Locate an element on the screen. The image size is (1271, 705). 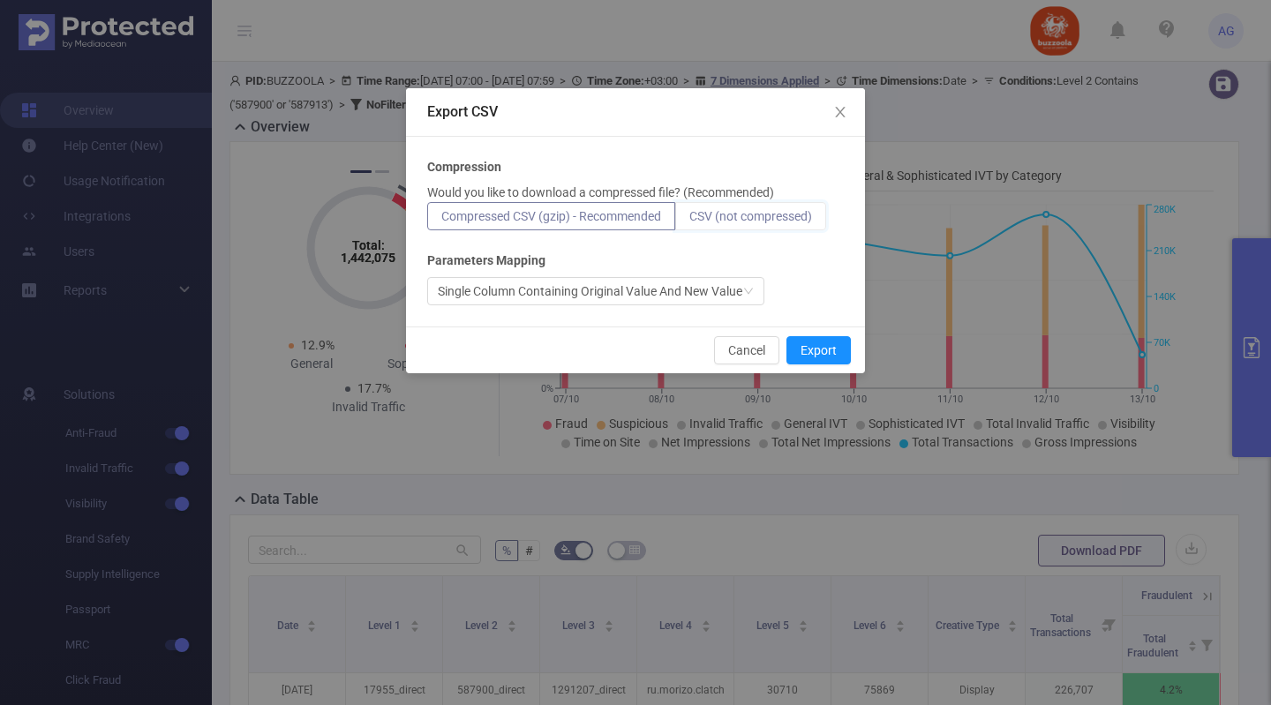
div: Single Column Containing Original Value And New Value is located at coordinates (590, 291).